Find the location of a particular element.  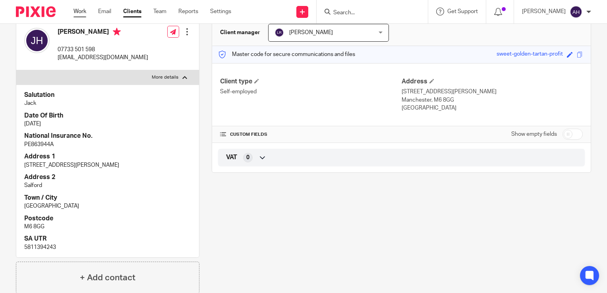

h4: Town / City is located at coordinates (108, 198).